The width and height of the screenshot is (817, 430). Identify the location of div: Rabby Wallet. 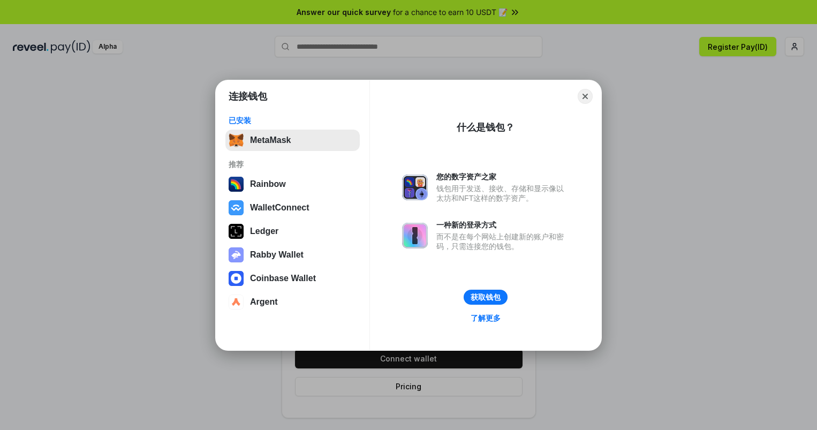
(277, 255).